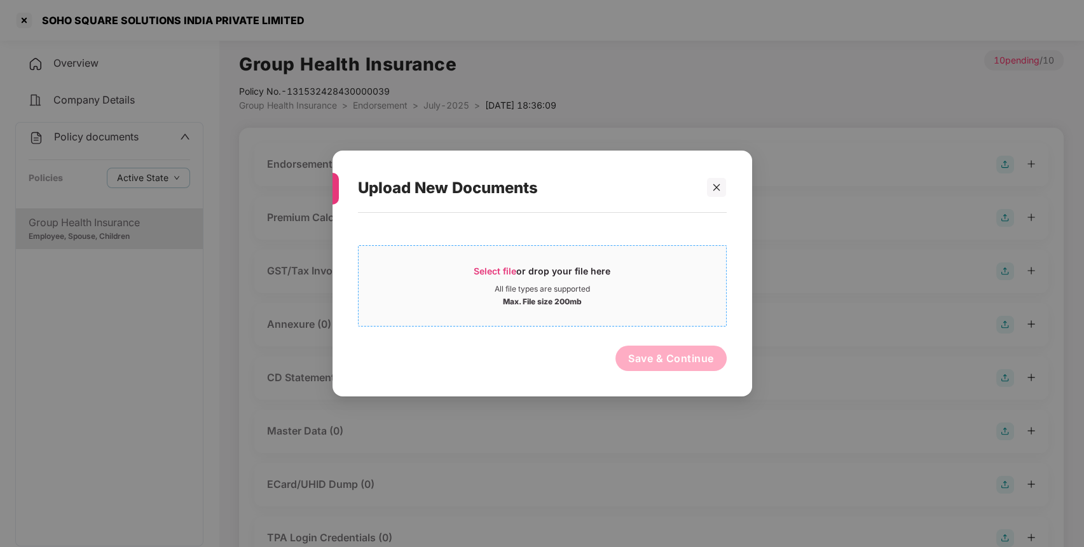 Image resolution: width=1084 pixels, height=547 pixels. What do you see at coordinates (542, 301) in the screenshot?
I see `div: Max. File size 200mb` at bounding box center [542, 301].